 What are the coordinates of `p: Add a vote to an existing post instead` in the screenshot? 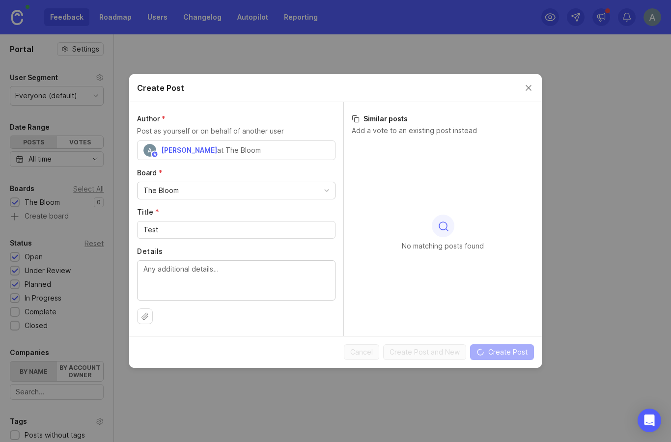 It's located at (443, 131).